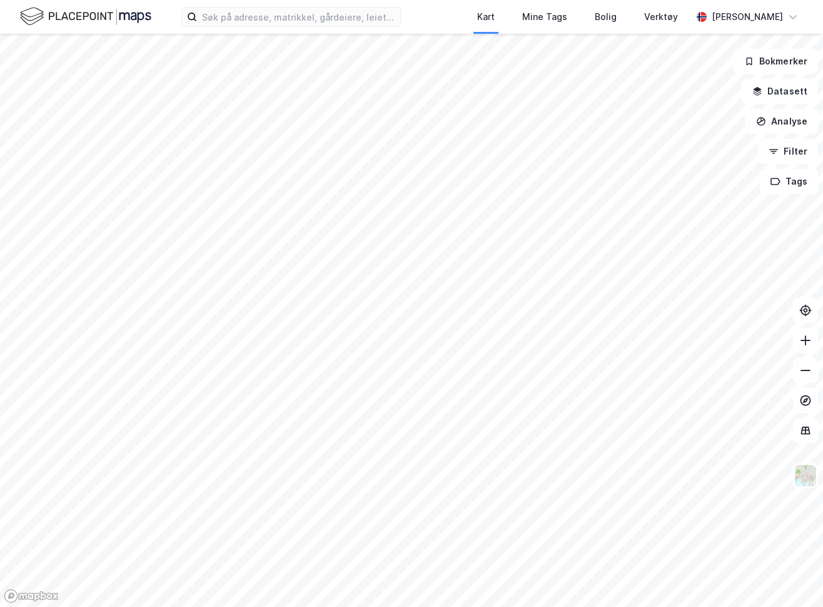 The image size is (823, 607). I want to click on div: Mine Tags, so click(545, 17).